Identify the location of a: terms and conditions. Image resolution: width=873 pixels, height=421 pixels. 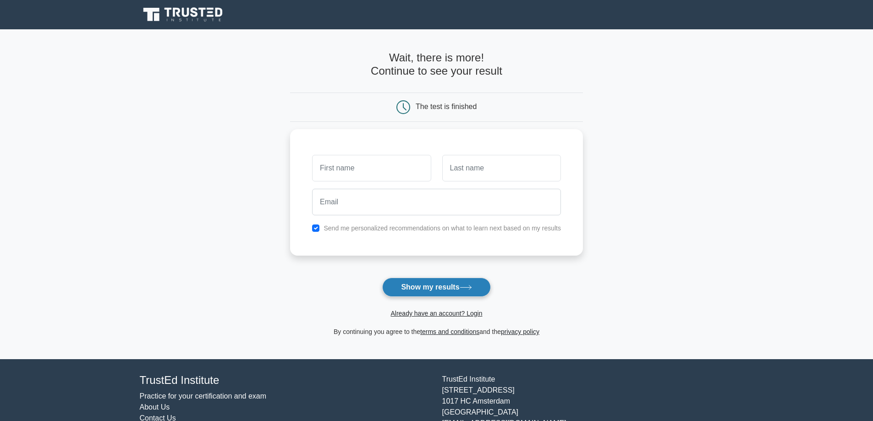
(450, 332).